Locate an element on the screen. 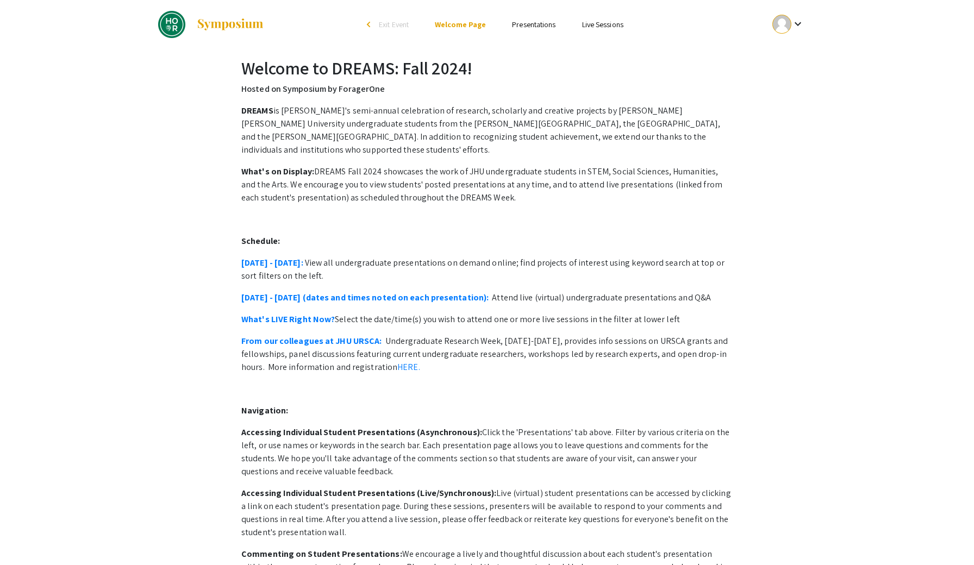 The image size is (974, 565). p: Click the 'Presentations' tab above. Filter by various criteria on the left, or use names or keyw... is located at coordinates (487, 452).